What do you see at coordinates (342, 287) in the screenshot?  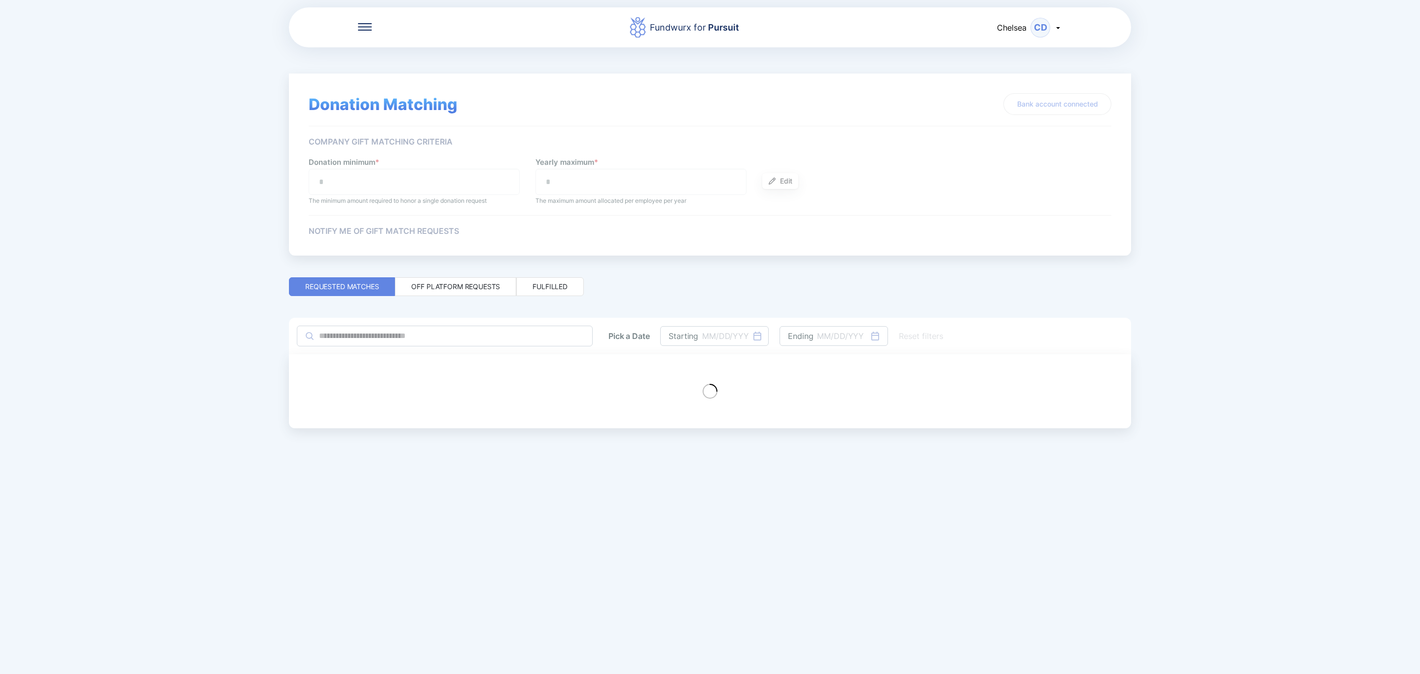 I see `div: Requested matches` at bounding box center [342, 287].